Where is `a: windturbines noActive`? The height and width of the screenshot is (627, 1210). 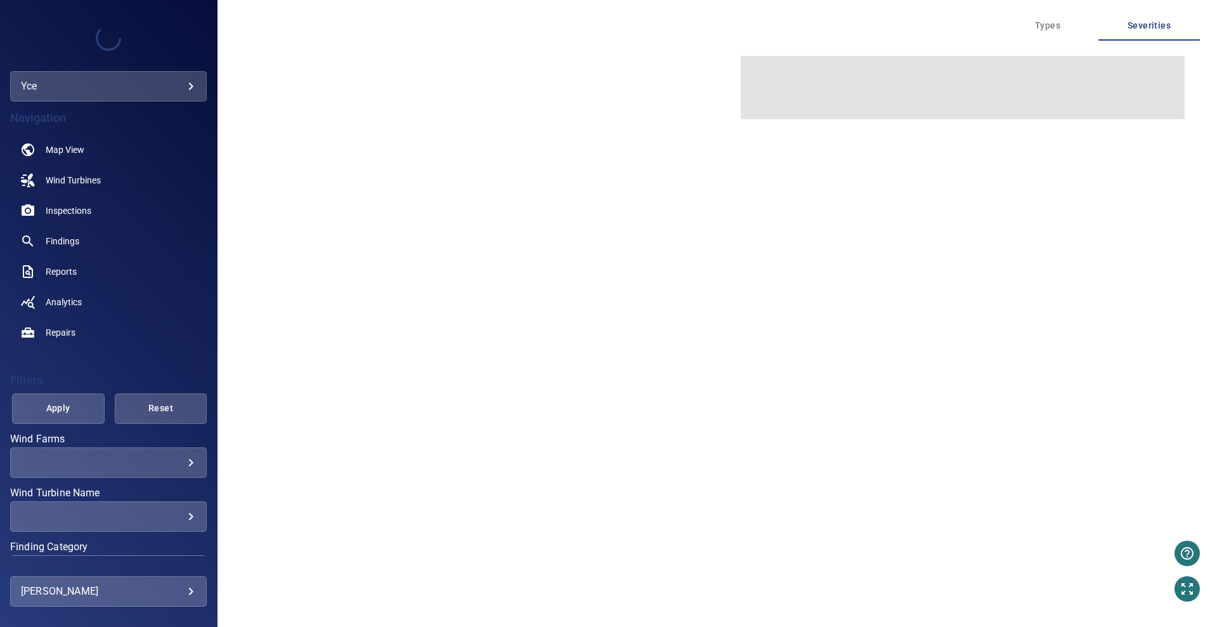
a: windturbines noActive is located at coordinates (108, 180).